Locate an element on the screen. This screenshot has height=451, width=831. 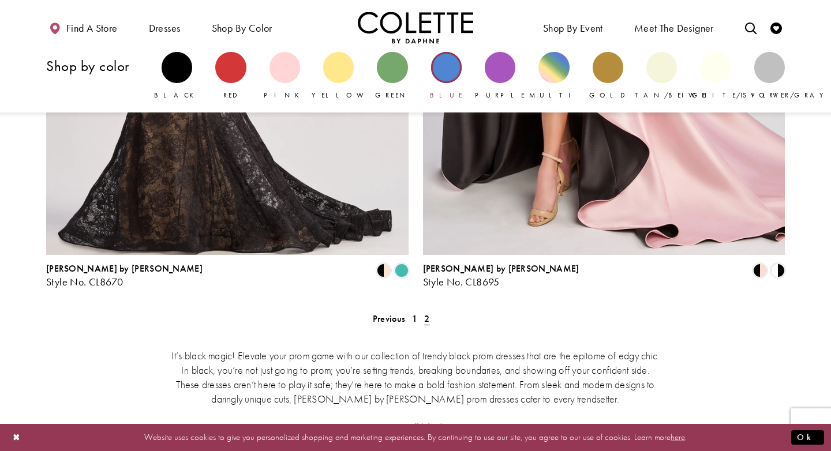
a: 1 is located at coordinates (414, 318).